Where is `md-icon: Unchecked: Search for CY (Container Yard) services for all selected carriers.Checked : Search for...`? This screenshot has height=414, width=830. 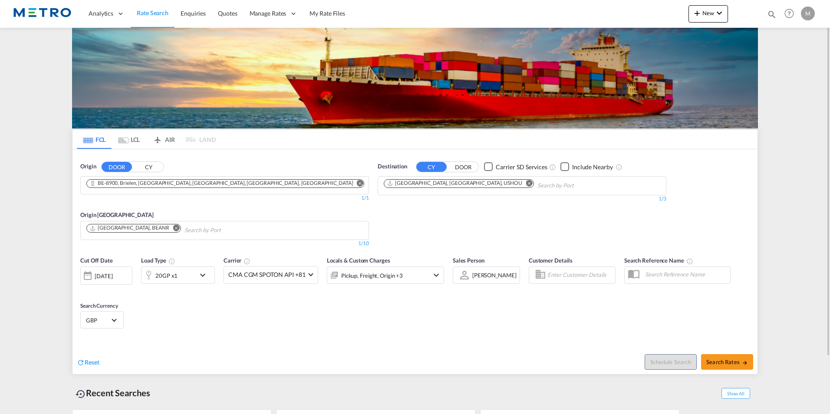
md-icon: Unchecked: Search for CY (Container Yard) services for all selected carriers.Checked : Search for... is located at coordinates (553, 167).